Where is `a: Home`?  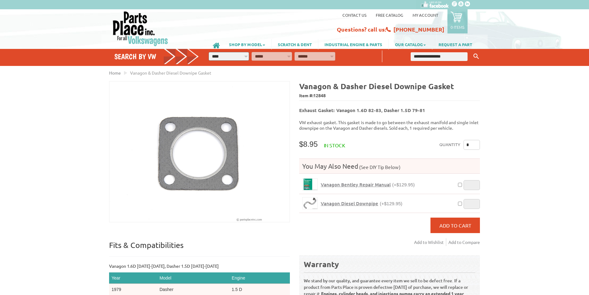 a: Home is located at coordinates (115, 73).